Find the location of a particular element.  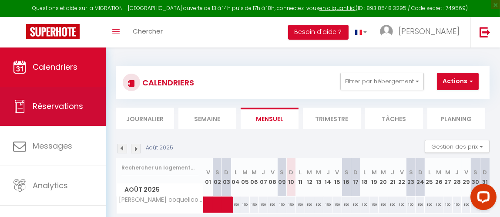

th: 31 is located at coordinates (485, 177).